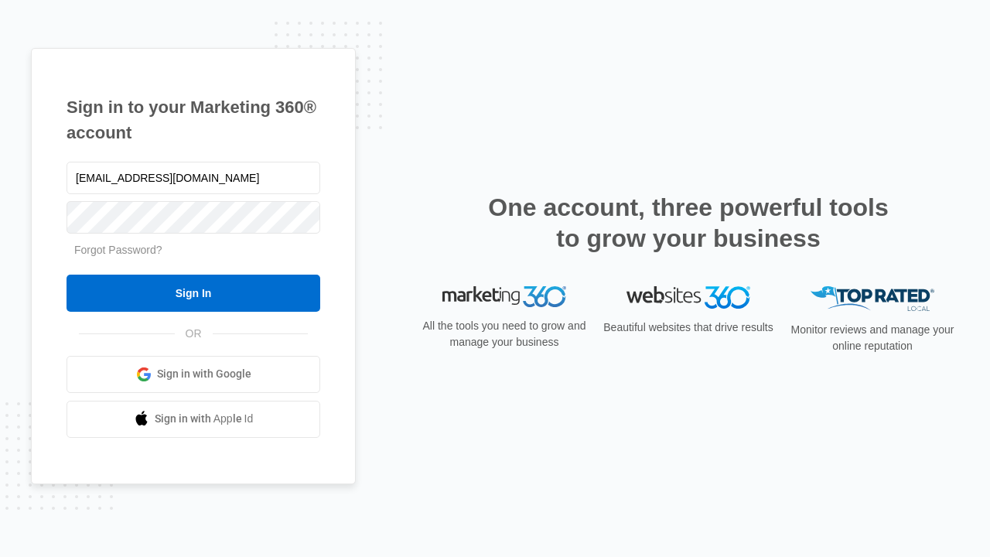  I want to click on span: Sign in with Apple Id, so click(204, 418).